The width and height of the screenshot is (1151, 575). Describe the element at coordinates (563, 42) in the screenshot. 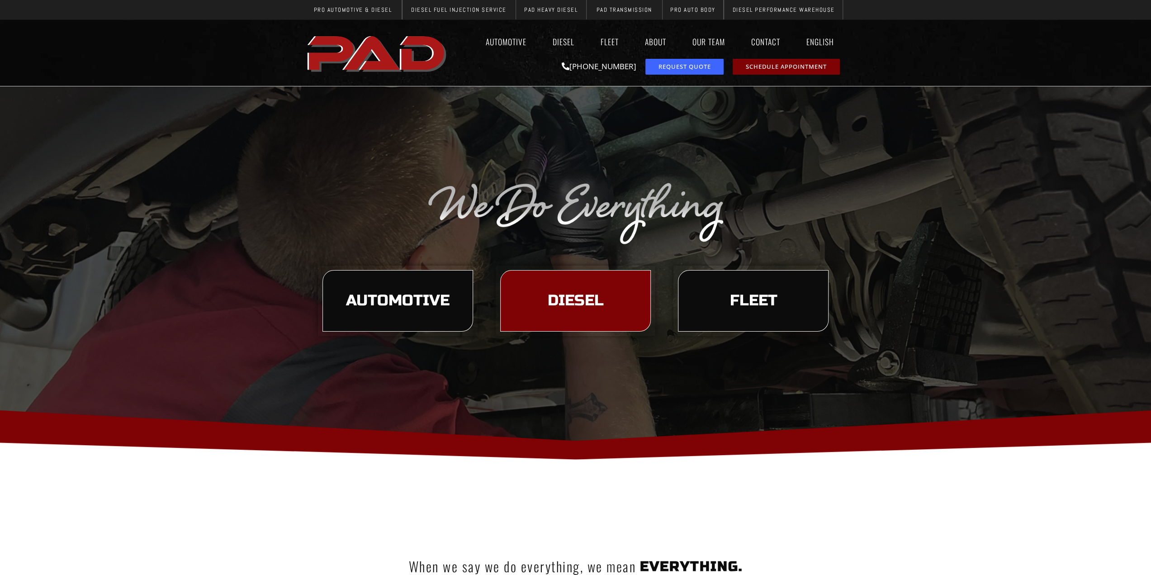

I see `a: Diesel` at that location.